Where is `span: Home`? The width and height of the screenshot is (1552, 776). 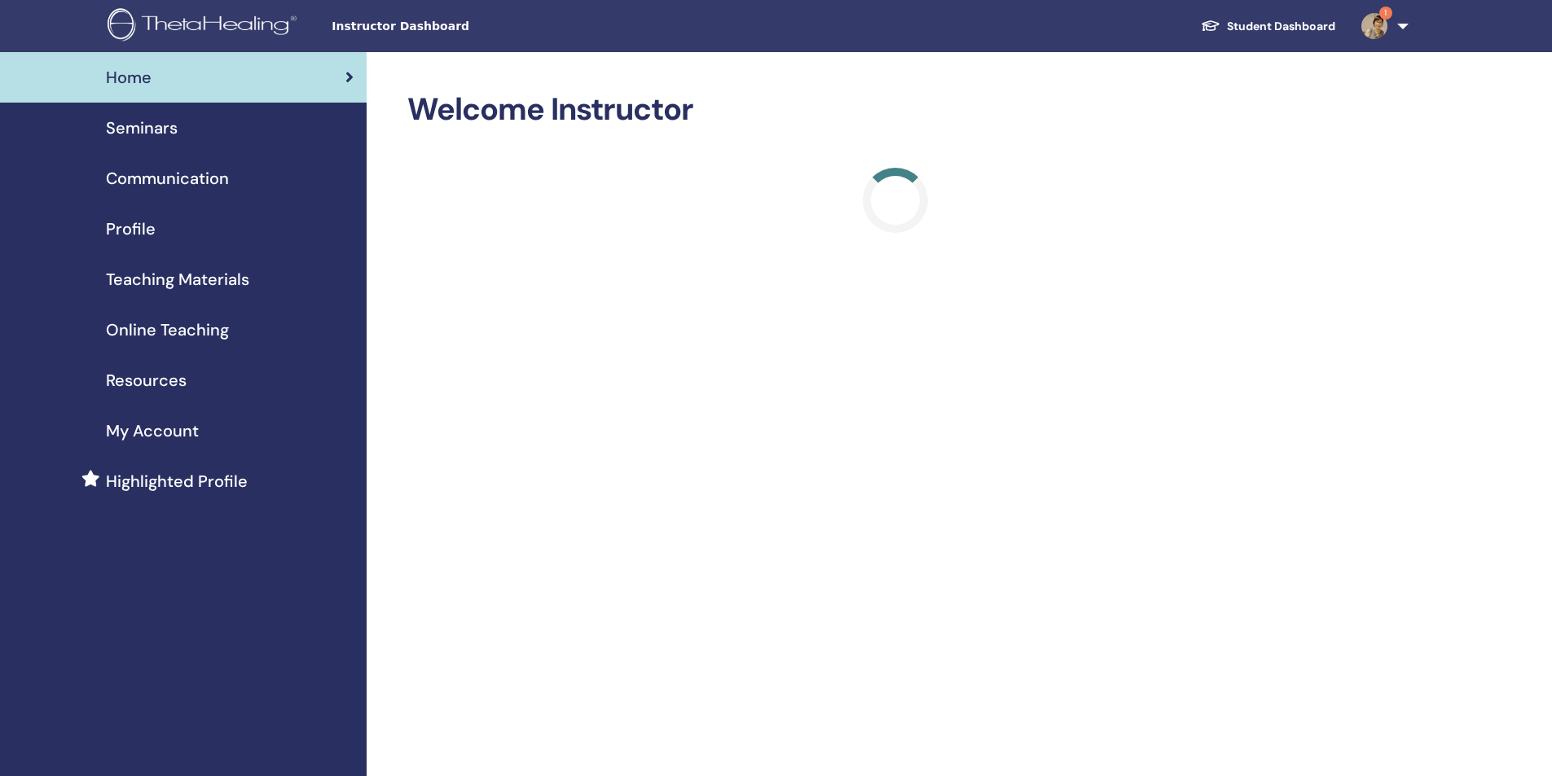
span: Home is located at coordinates (129, 77).